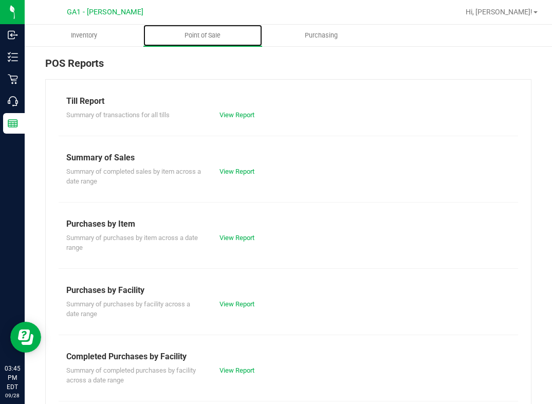 This screenshot has height=404, width=552. Describe the element at coordinates (13, 123) in the screenshot. I see `inline-svg: Reports` at that location.